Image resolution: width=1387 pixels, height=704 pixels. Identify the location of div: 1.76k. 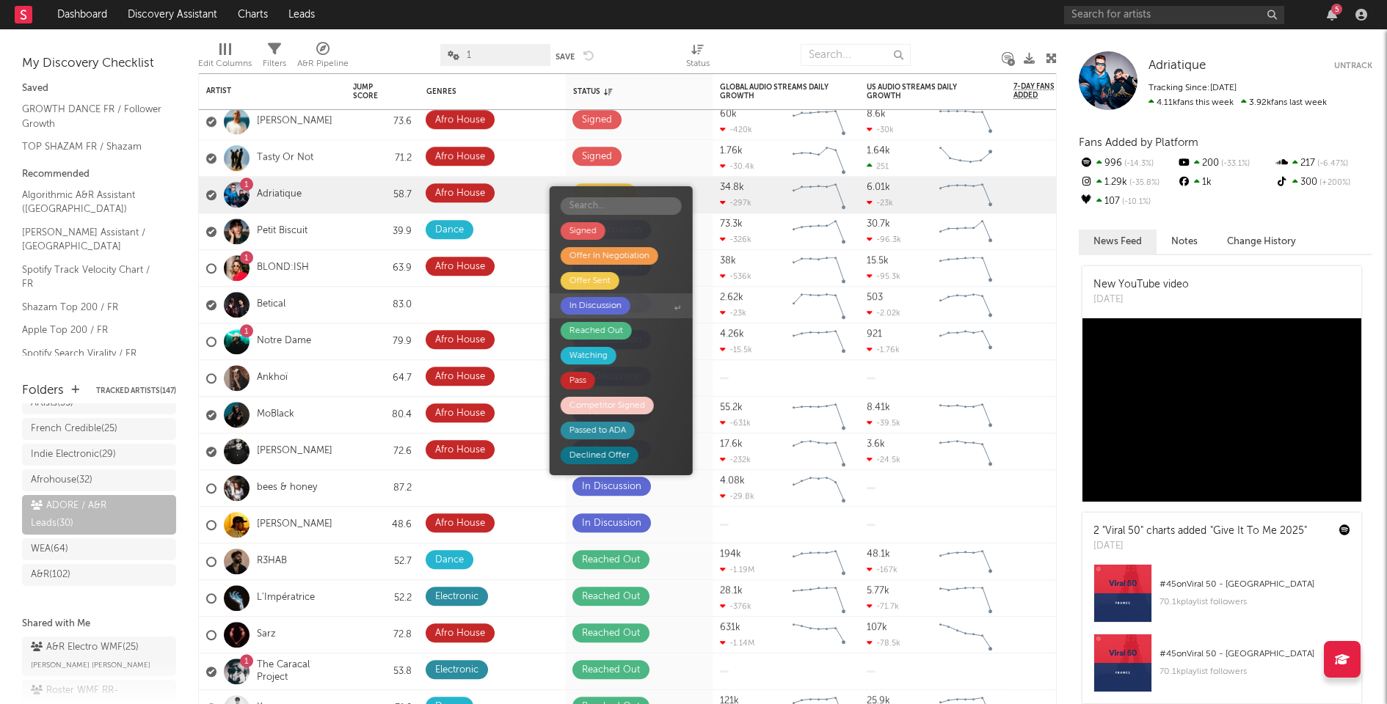
(731, 150).